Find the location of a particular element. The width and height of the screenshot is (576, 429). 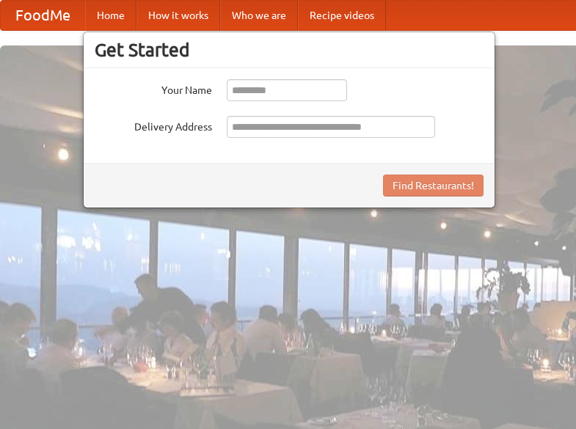

a: FoodMe is located at coordinates (43, 15).